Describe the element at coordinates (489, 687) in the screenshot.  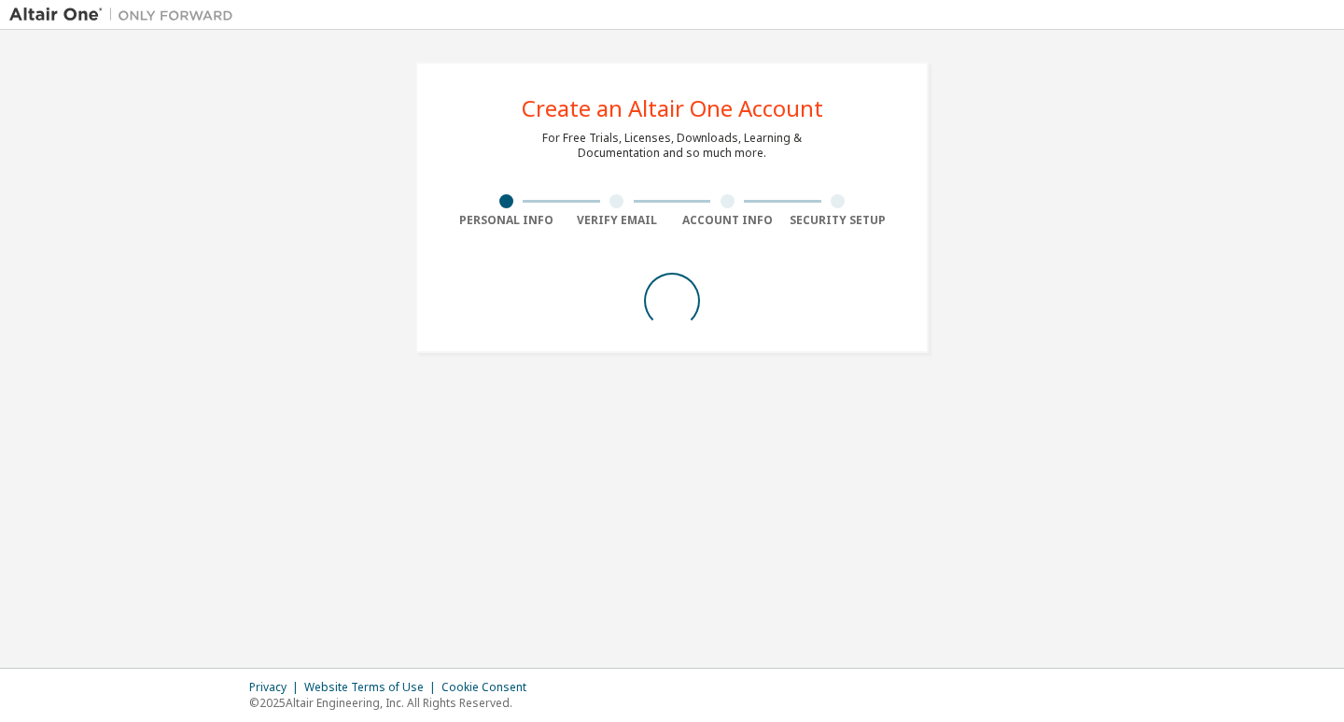
I see `div: Cookie Consent` at that location.